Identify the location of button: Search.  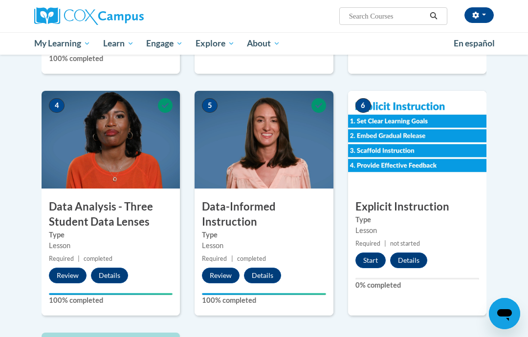
(434, 16).